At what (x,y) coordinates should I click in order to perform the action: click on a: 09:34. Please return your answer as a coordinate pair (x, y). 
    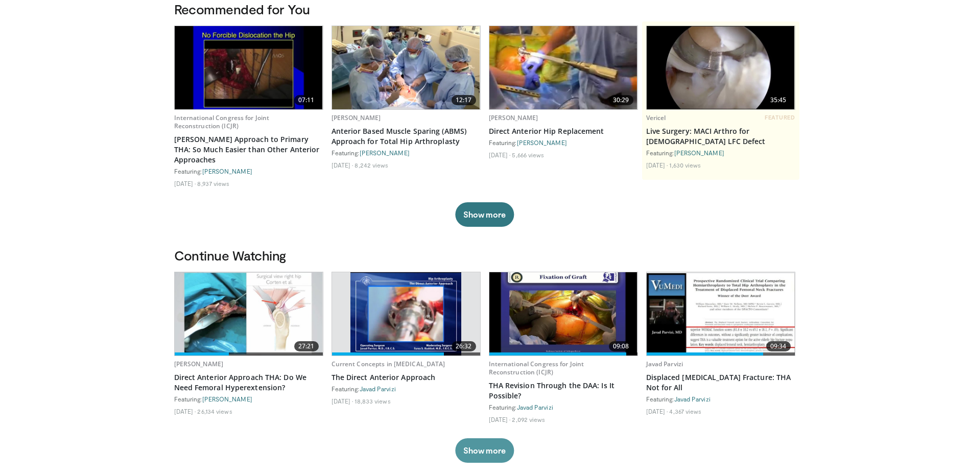
    Looking at the image, I should click on (721, 314).